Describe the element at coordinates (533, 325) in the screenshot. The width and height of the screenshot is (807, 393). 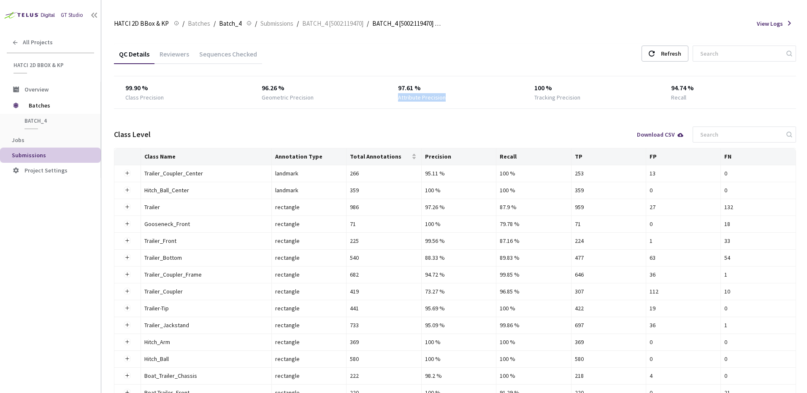
I see `div: 99.86 %` at that location.